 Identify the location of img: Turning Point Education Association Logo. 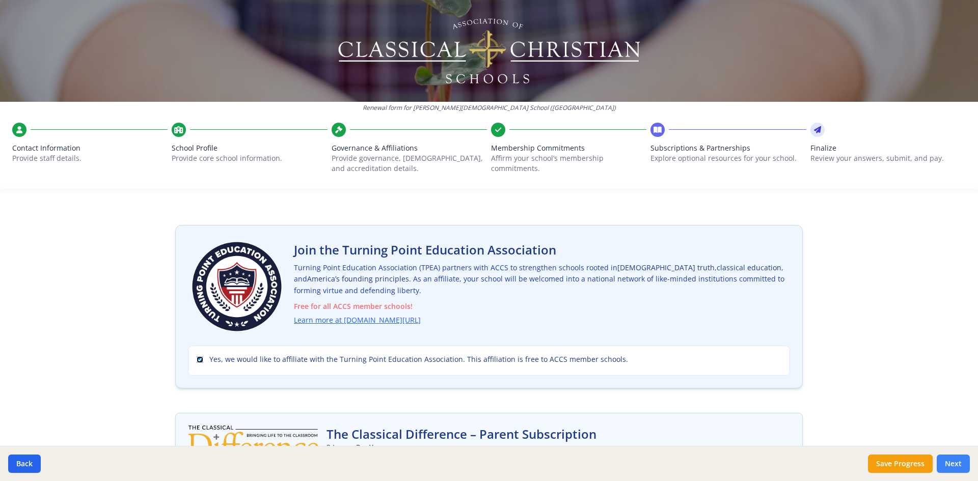
(237, 287).